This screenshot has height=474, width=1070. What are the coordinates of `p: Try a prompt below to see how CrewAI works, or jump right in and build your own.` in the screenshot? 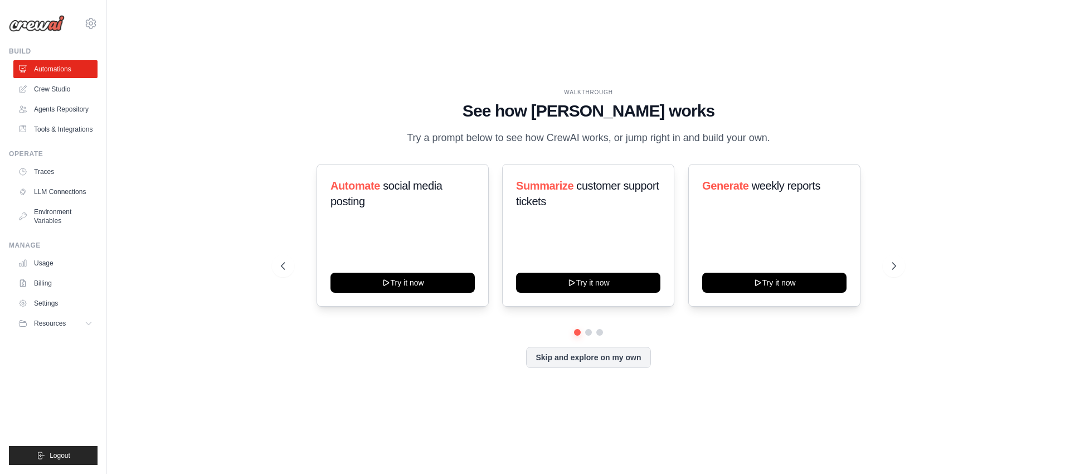 It's located at (589, 138).